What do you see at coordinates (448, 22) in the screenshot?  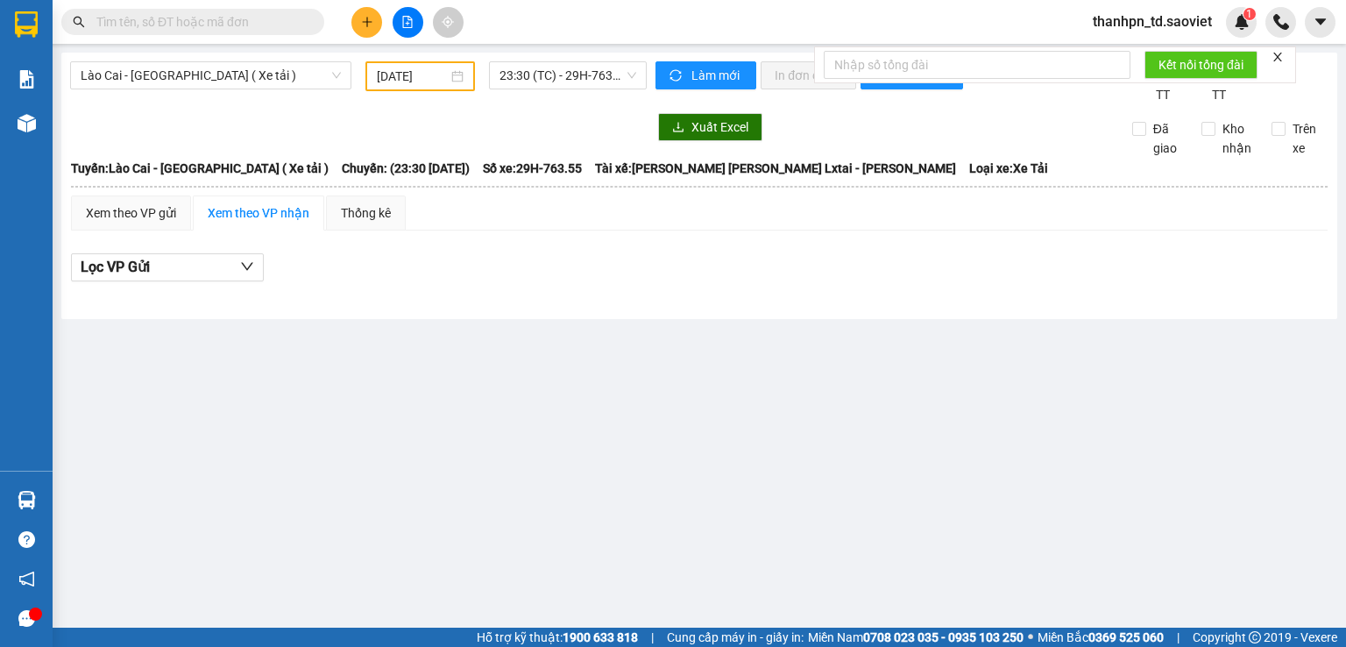 I see `span: aim` at bounding box center [448, 22].